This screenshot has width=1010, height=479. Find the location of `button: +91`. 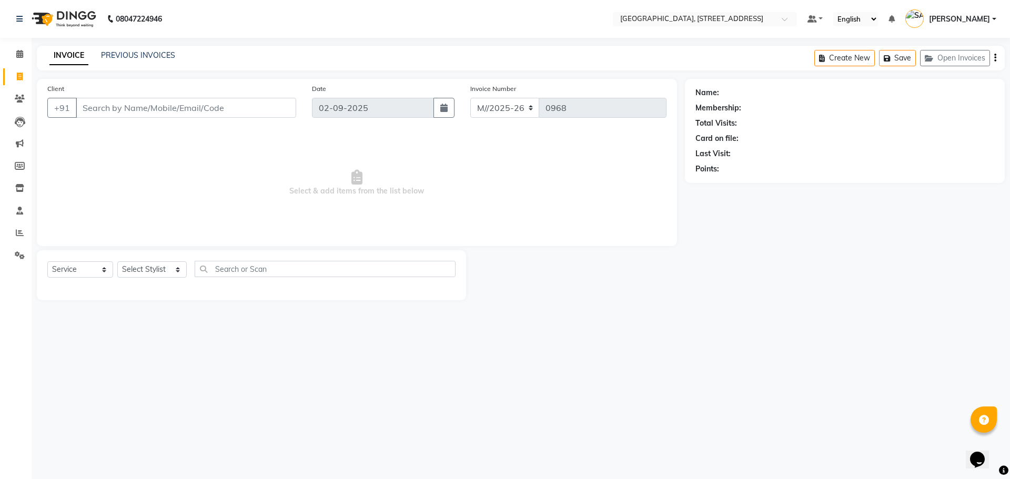

button: +91 is located at coordinates (62, 108).